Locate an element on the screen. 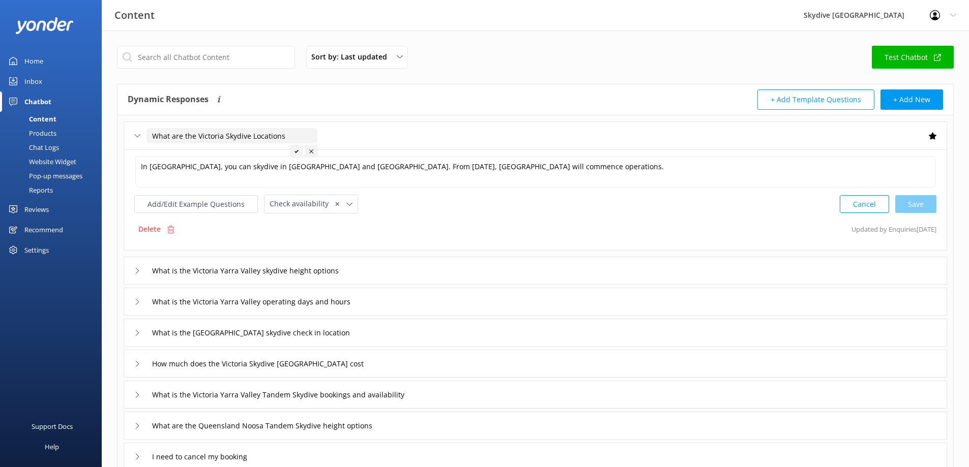 This screenshot has width=969, height=467. div: Chatbot is located at coordinates (38, 102).